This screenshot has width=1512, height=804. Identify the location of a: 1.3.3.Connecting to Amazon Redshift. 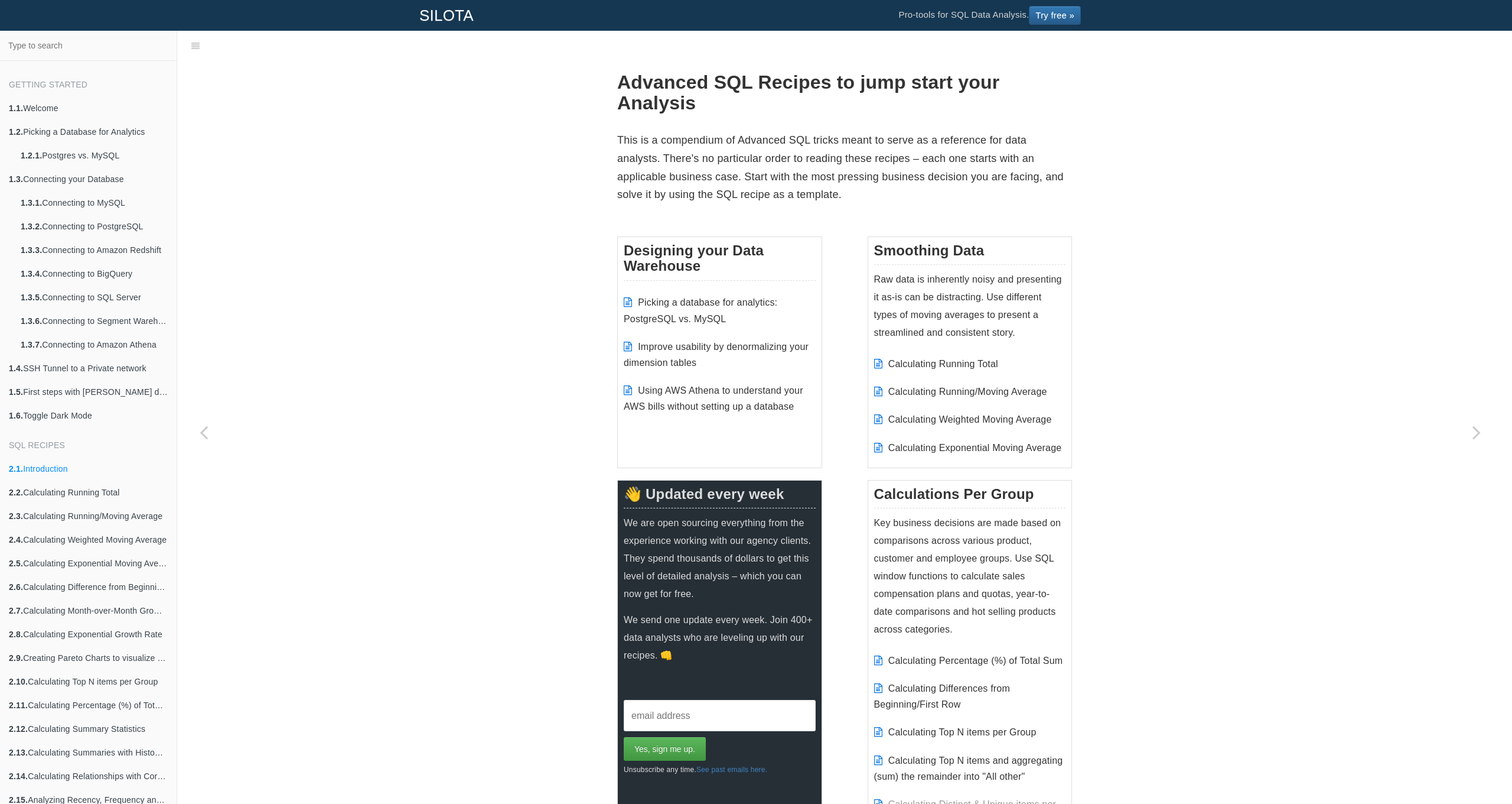
(94, 250).